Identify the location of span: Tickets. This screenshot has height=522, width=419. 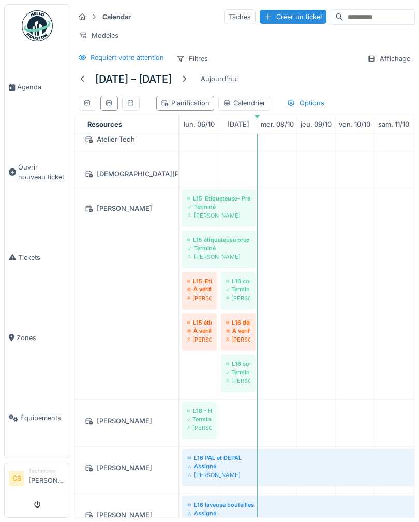
(42, 257).